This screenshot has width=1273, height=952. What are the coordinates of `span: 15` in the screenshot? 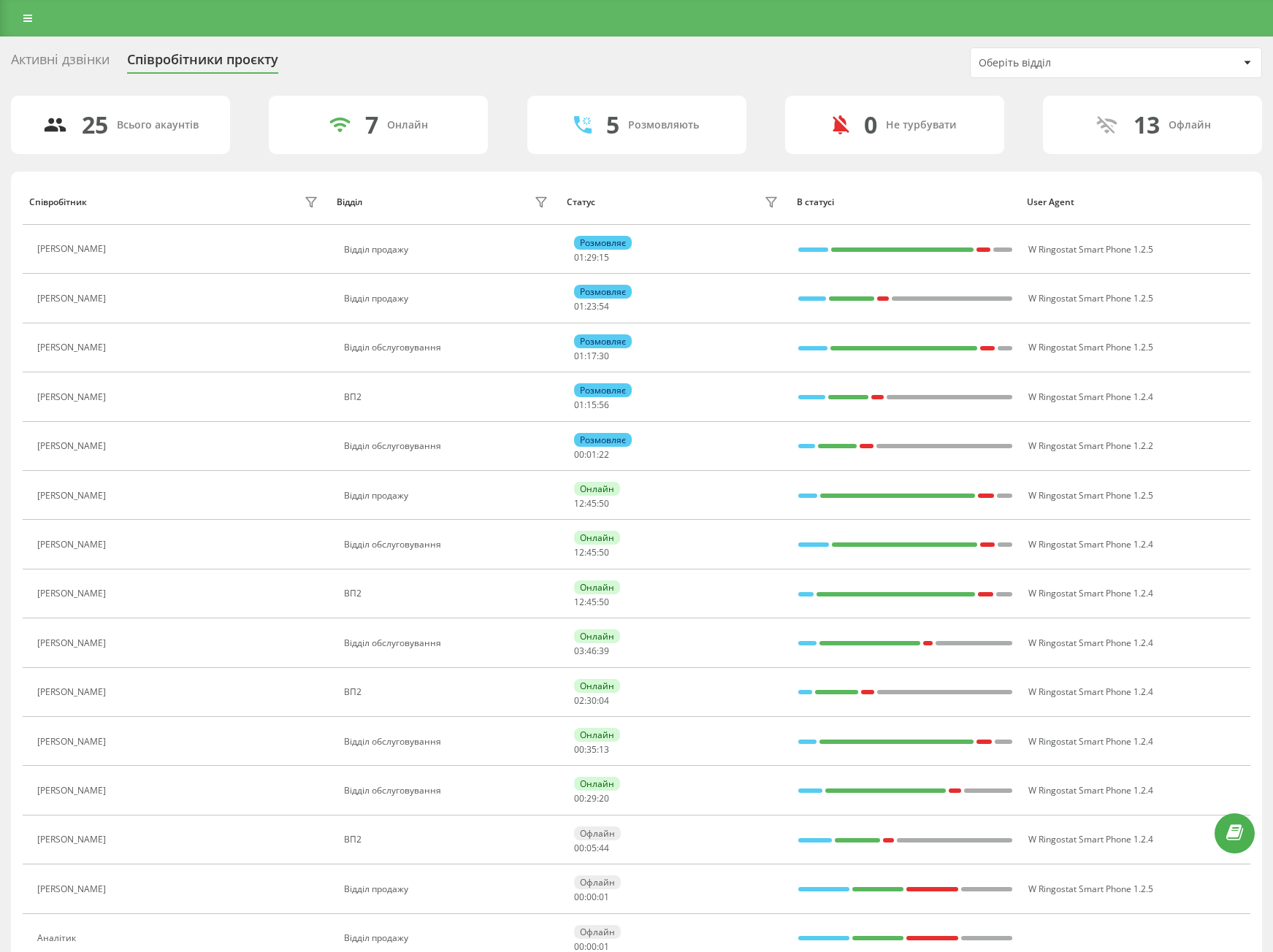 It's located at (592, 404).